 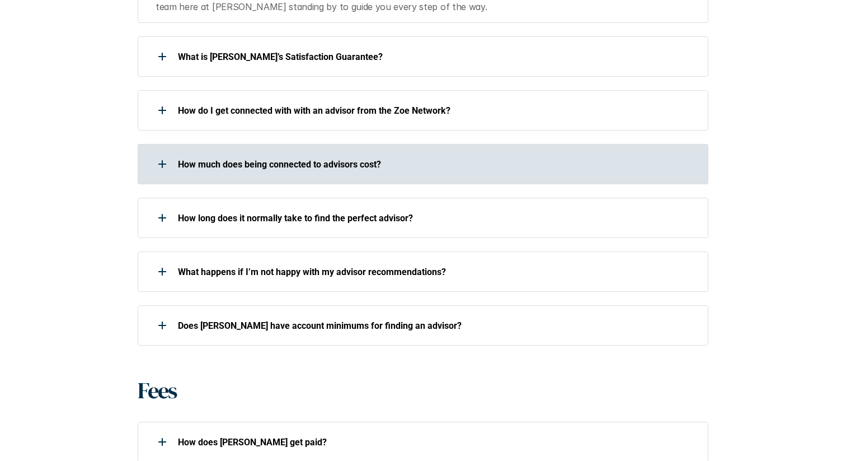 I want to click on h1: Fees, so click(x=157, y=390).